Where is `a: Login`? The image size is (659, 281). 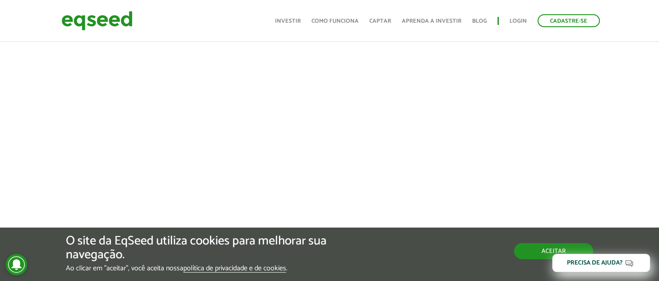 a: Login is located at coordinates (518, 21).